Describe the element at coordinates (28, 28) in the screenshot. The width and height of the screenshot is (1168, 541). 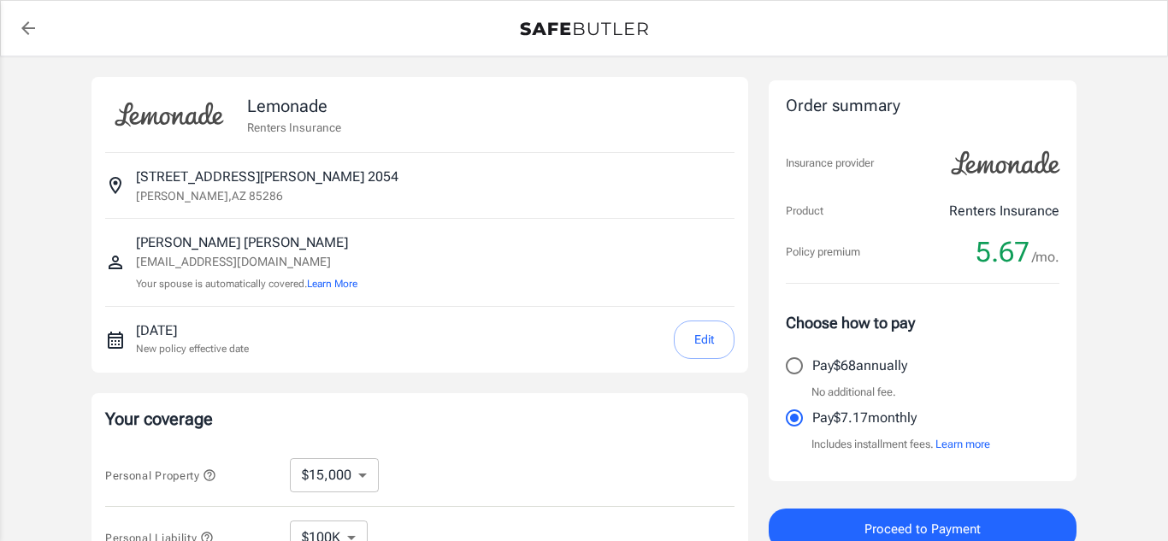
I see `a: back to quotes` at that location.